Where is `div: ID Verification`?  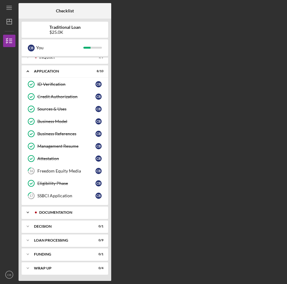 div: ID Verification is located at coordinates (67, 84).